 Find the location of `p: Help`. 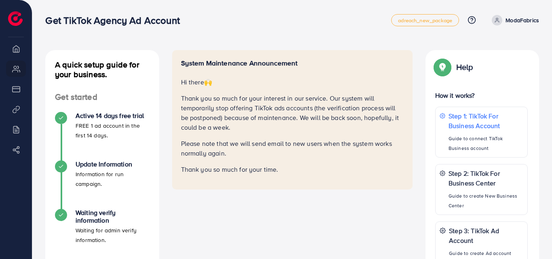

p: Help is located at coordinates (465, 67).